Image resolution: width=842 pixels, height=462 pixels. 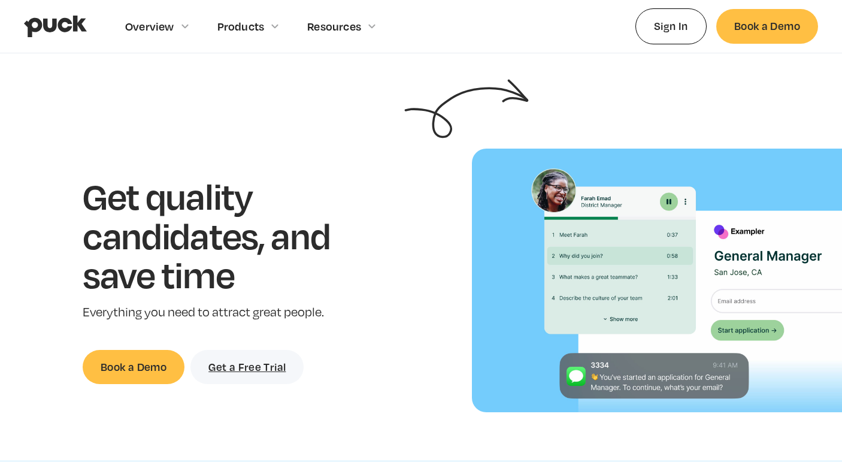 What do you see at coordinates (670, 26) in the screenshot?
I see `a: Sign In` at bounding box center [670, 26].